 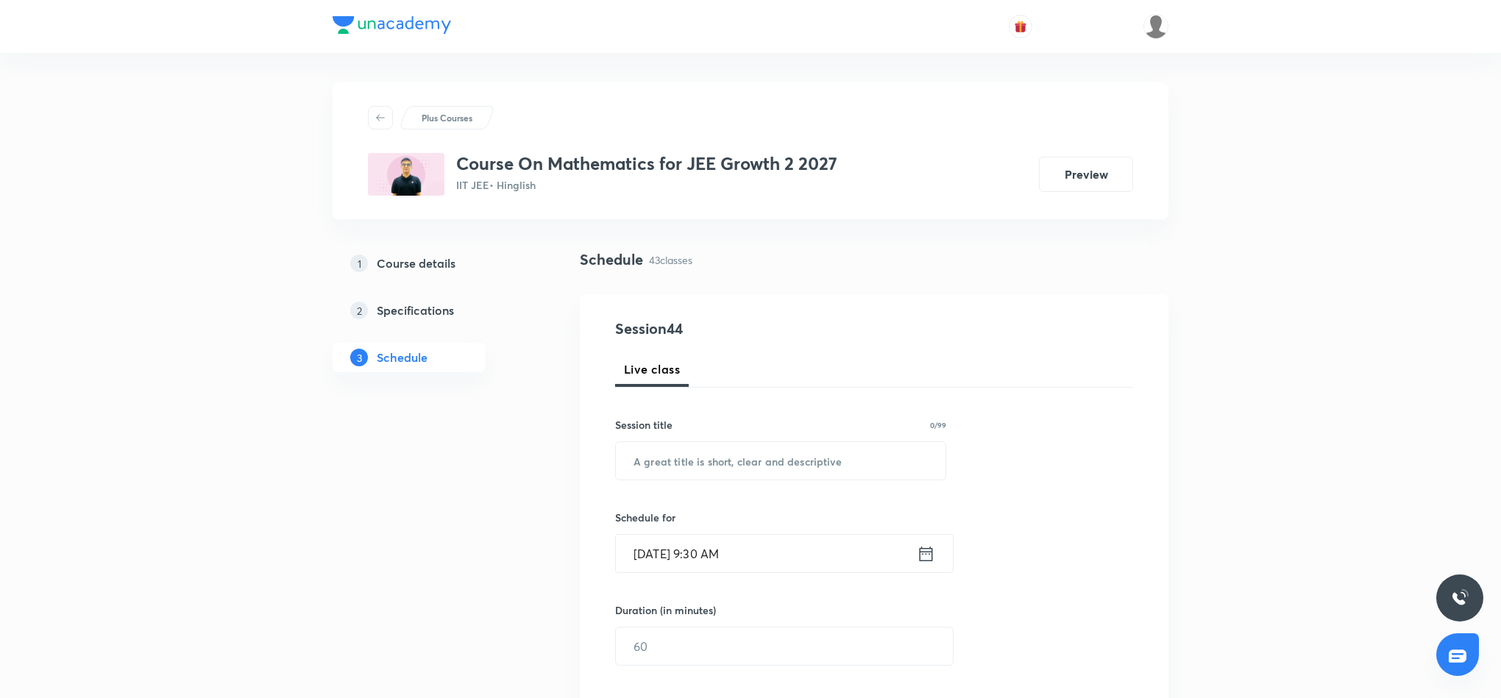 What do you see at coordinates (1020, 26) in the screenshot?
I see `img: avatar` at bounding box center [1020, 26].